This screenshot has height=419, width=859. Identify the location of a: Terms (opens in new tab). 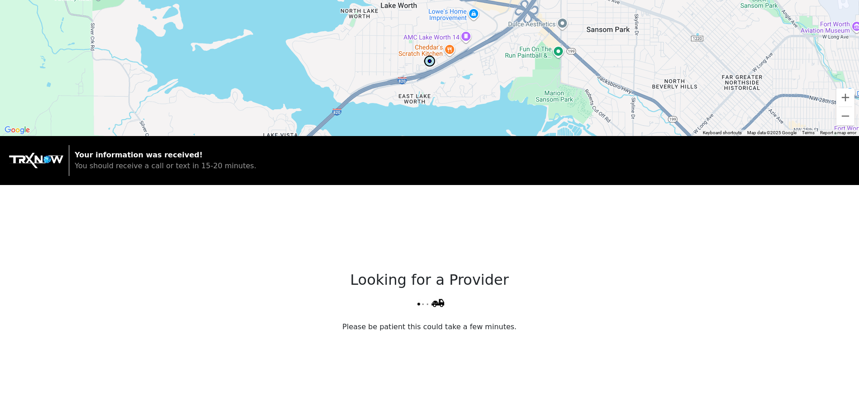
(809, 132).